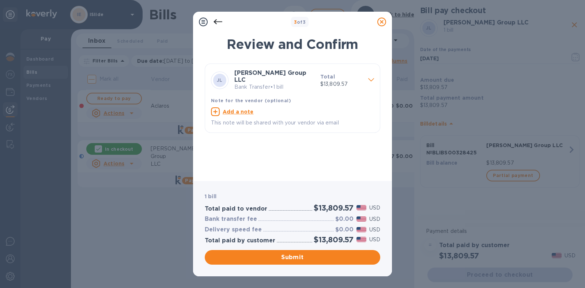  I want to click on h3: Total paid to vendor, so click(236, 209).